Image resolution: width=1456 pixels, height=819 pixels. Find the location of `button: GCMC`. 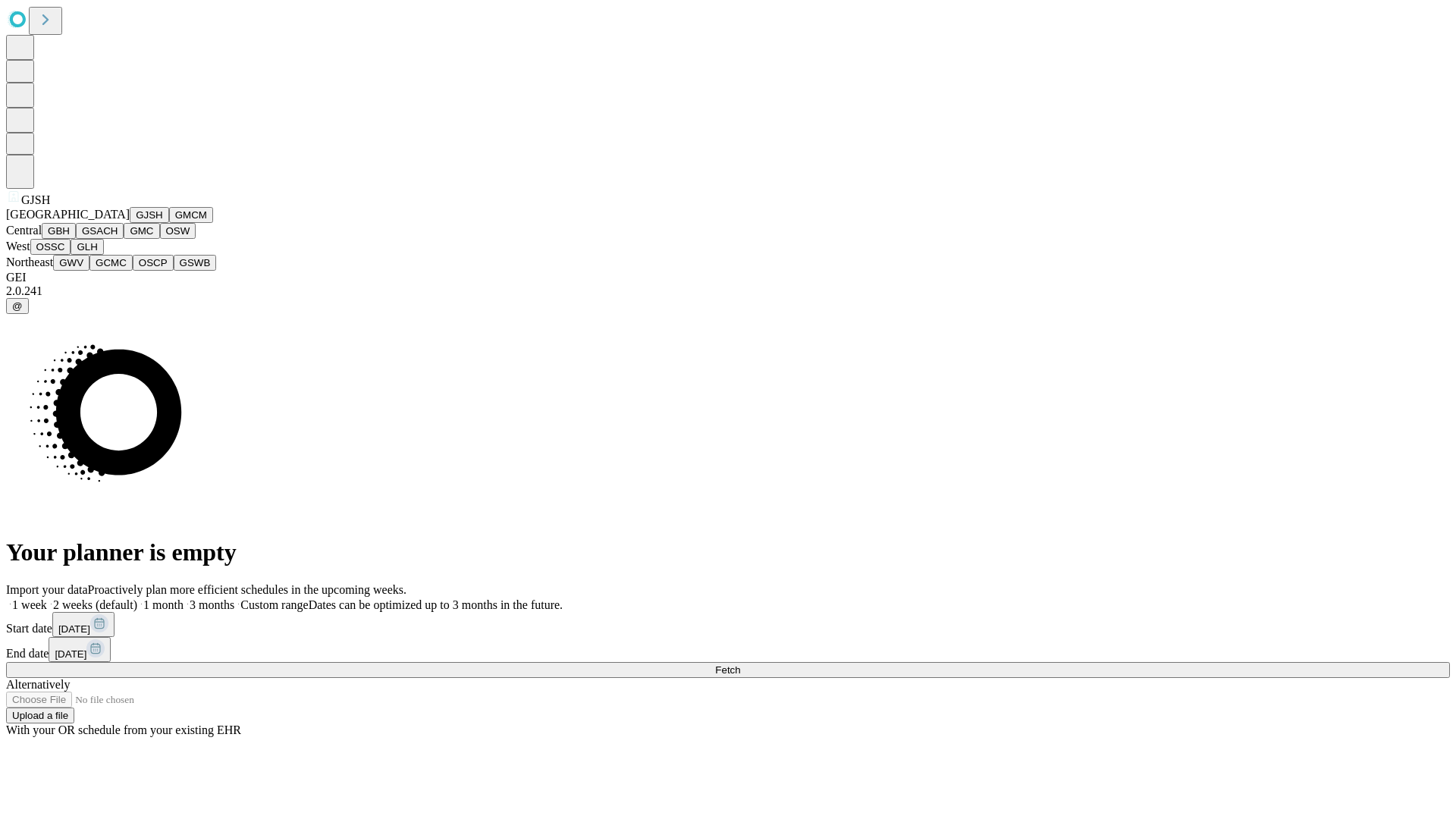

button: GCMC is located at coordinates (111, 263).